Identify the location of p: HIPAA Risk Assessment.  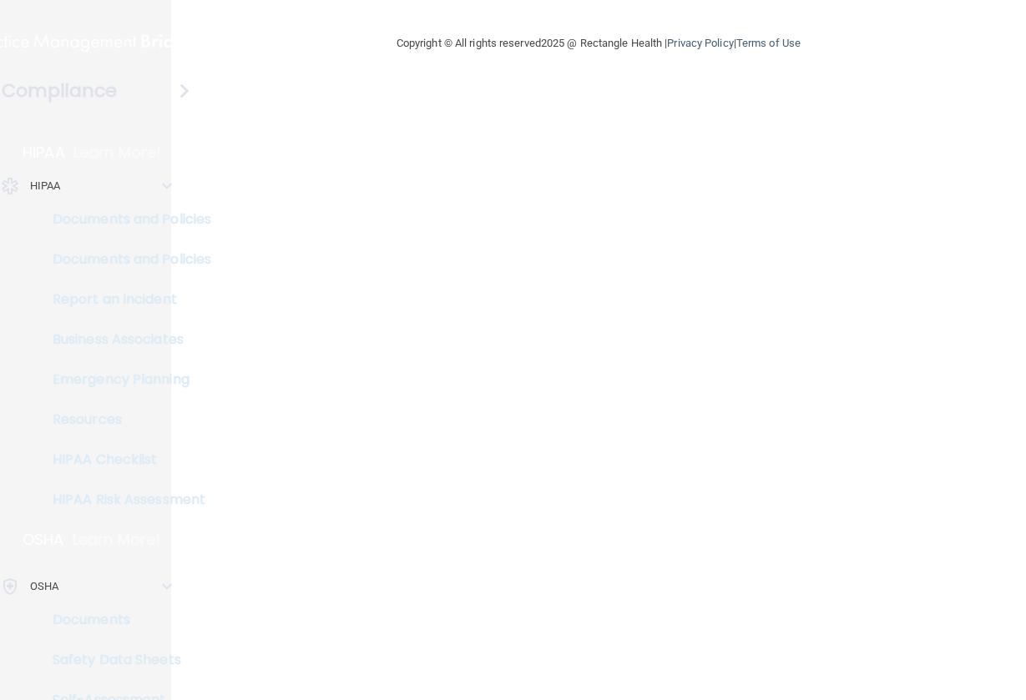
(124, 500).